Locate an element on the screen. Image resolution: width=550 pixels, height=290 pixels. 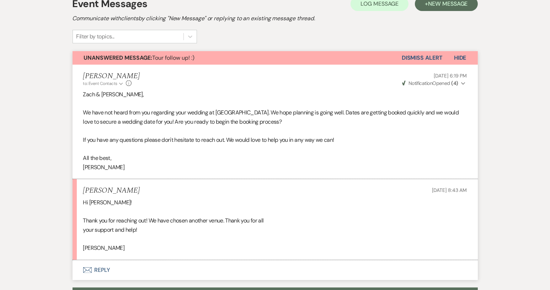
span: Notification is located at coordinates (420, 83).